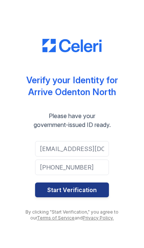 The height and width of the screenshot is (248, 144). I want to click on input: Phone, so click(72, 167).